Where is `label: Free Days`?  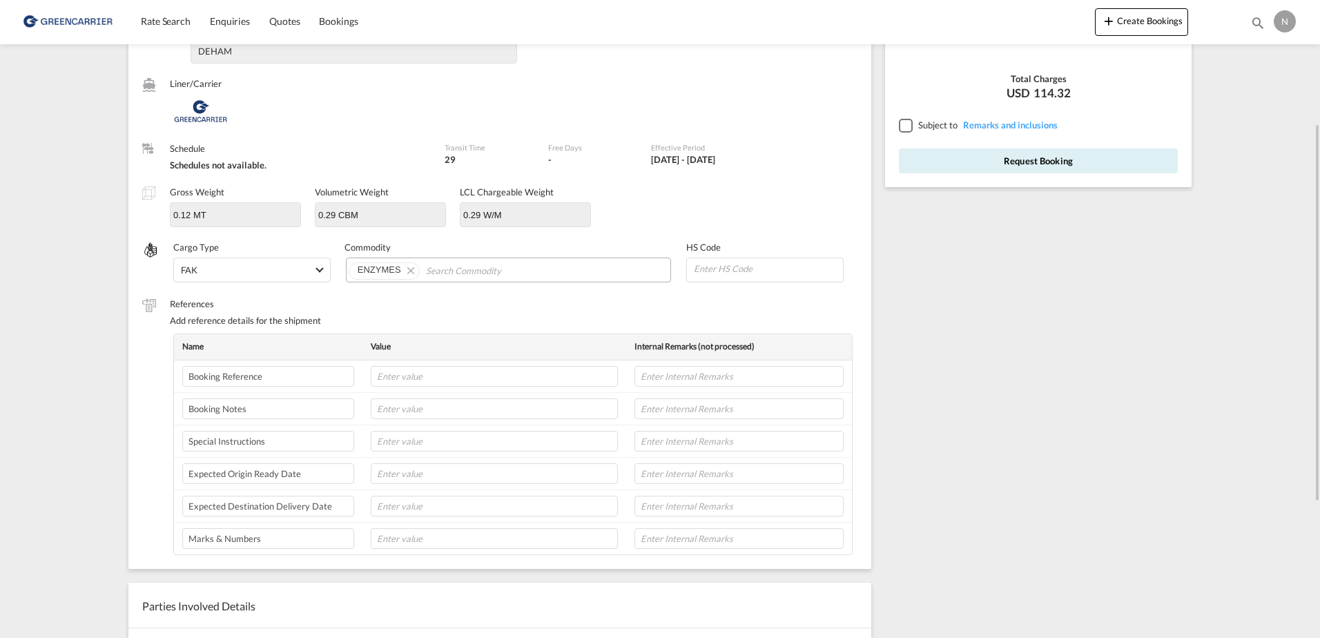 label: Free Days is located at coordinates (592, 147).